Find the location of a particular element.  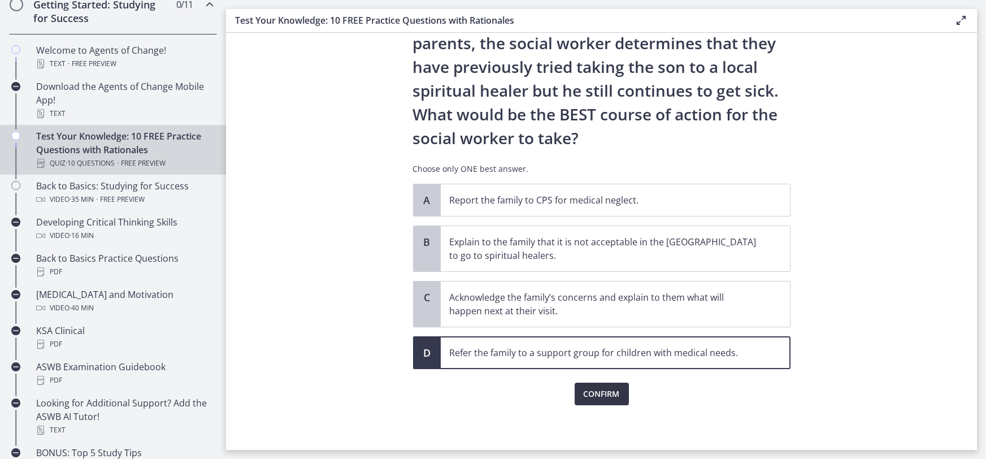

p: Choose only ONE best answer. is located at coordinates (602, 169).